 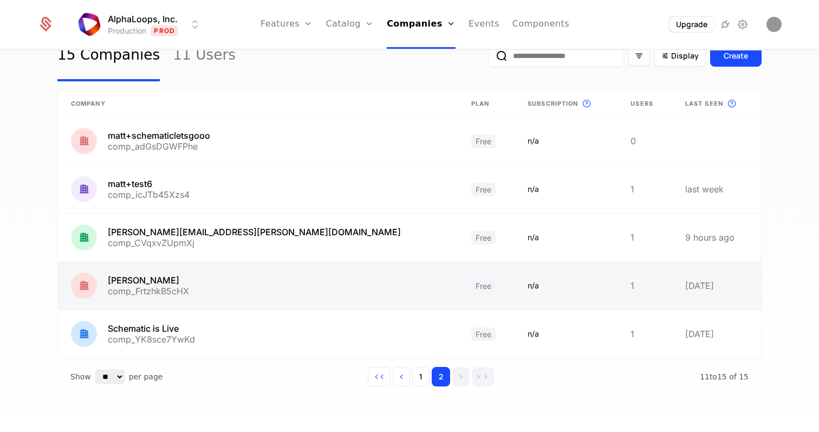 What do you see at coordinates (724, 377) in the screenshot?
I see `span: 15` at bounding box center [724, 377].